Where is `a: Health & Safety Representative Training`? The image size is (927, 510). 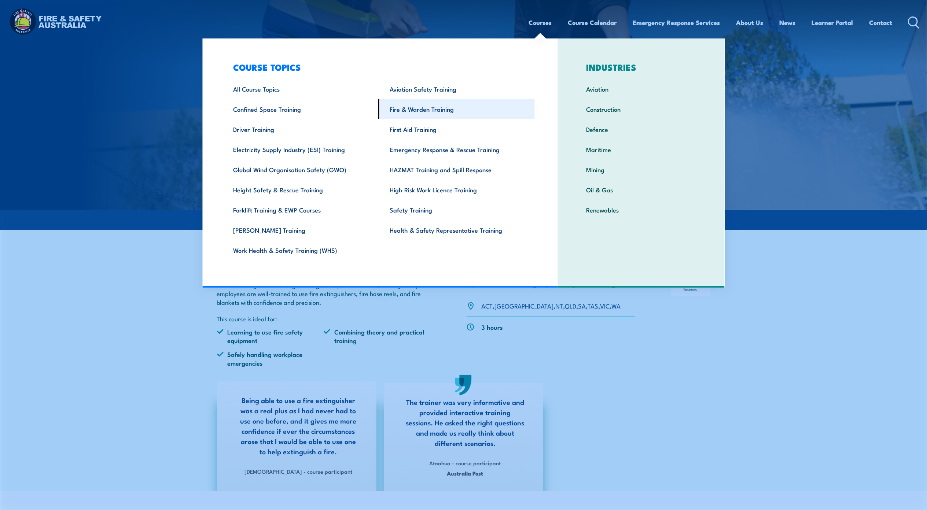
a: Health & Safety Representative Training is located at coordinates (456, 230).